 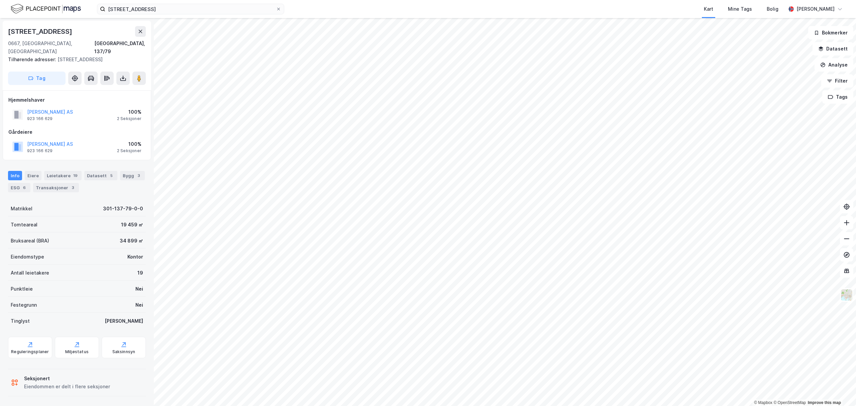 What do you see at coordinates (22, 289) in the screenshot?
I see `div: Punktleie` at bounding box center [22, 289].